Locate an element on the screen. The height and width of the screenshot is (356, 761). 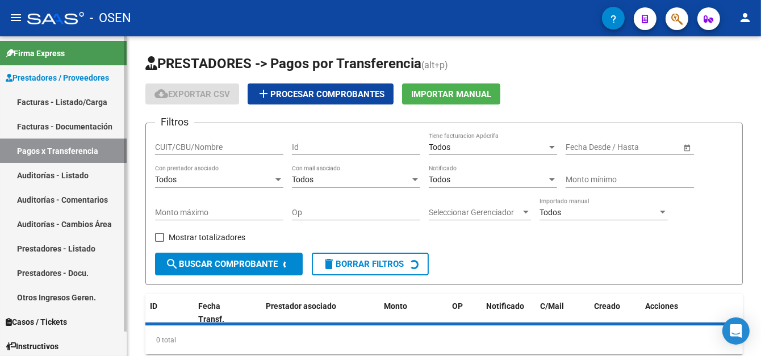
span: Buscar Comprobante is located at coordinates (222, 264).